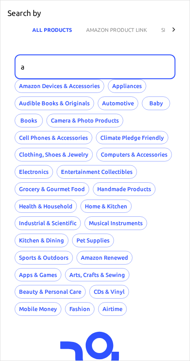  What do you see at coordinates (104, 258) in the screenshot?
I see `button: Amazon Renewed` at bounding box center [104, 258].